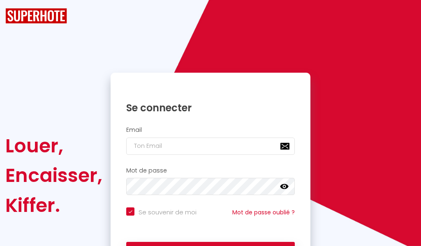 The image size is (421, 246). Describe the element at coordinates (54, 176) in the screenshot. I see `div: Encaisser,` at that location.